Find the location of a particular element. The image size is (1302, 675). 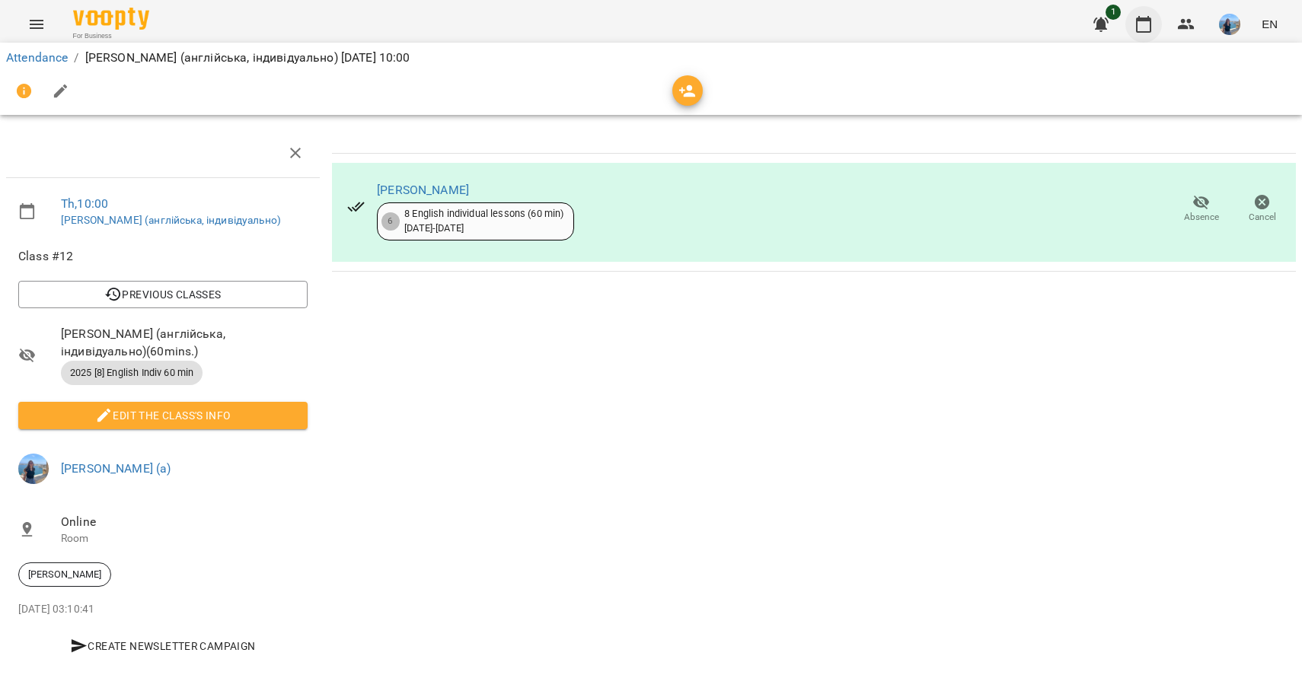

span: Edit the class's Info is located at coordinates (163, 416).